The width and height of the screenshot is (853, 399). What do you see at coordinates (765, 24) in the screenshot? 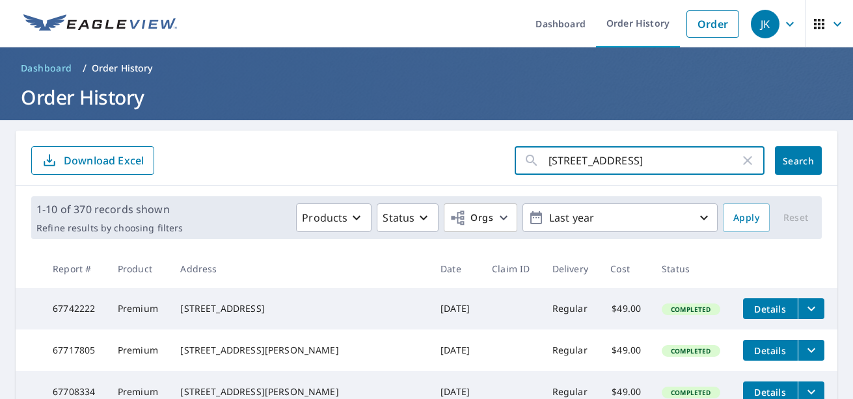
I see `div: JK` at bounding box center [765, 24].